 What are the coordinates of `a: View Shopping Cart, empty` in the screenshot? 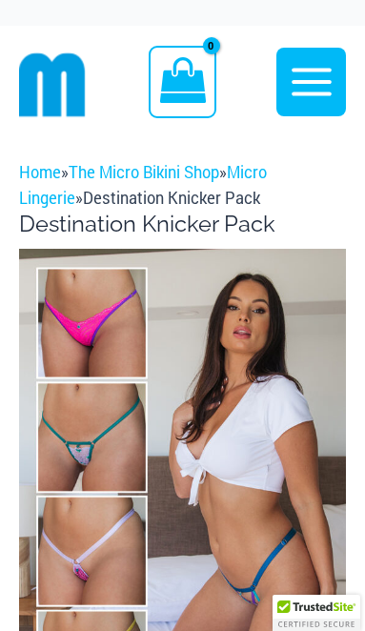 It's located at (182, 82).